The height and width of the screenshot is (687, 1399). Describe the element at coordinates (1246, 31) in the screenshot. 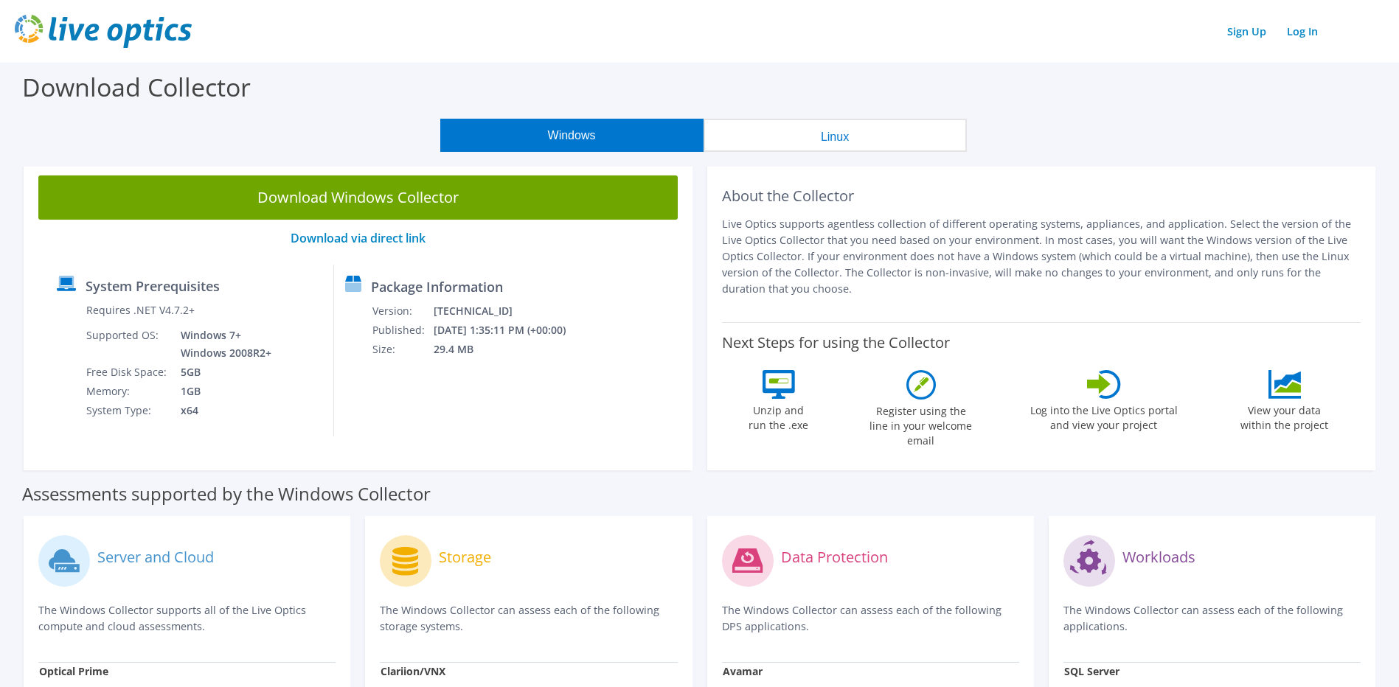

I see `a: Sign Up` at that location.